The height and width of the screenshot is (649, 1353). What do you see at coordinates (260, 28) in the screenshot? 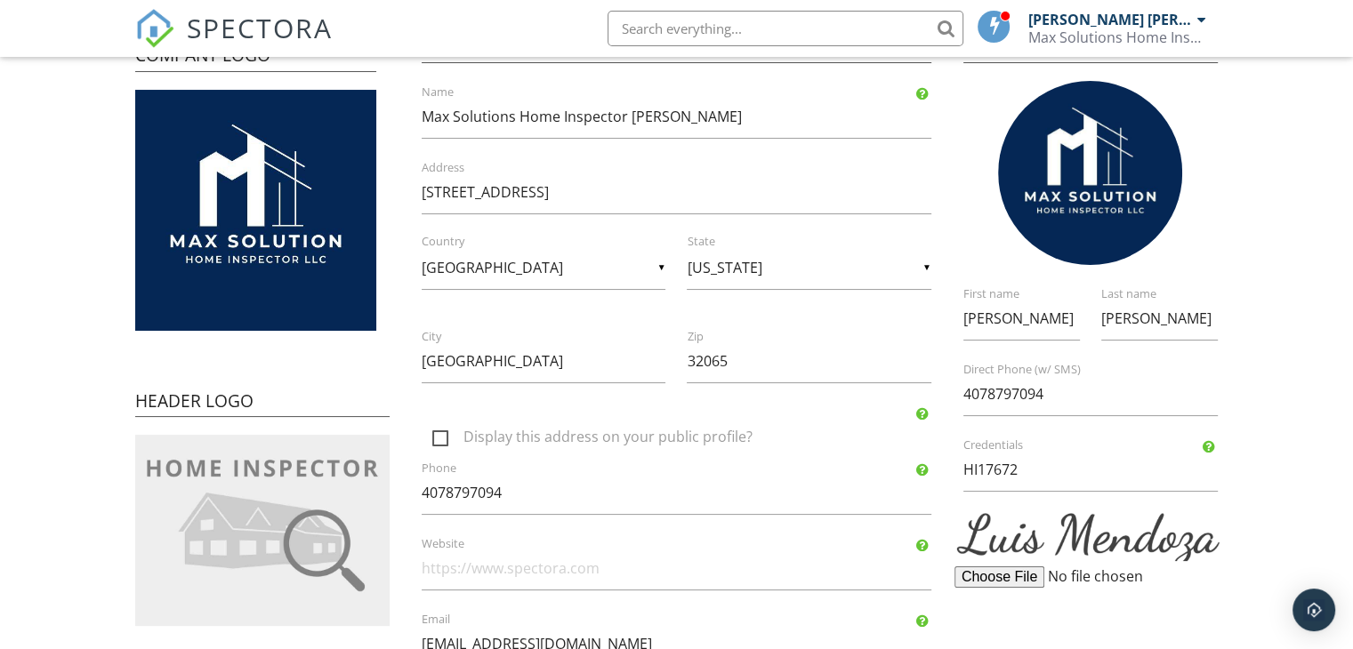
I see `span: SPECTORA` at bounding box center [260, 28].